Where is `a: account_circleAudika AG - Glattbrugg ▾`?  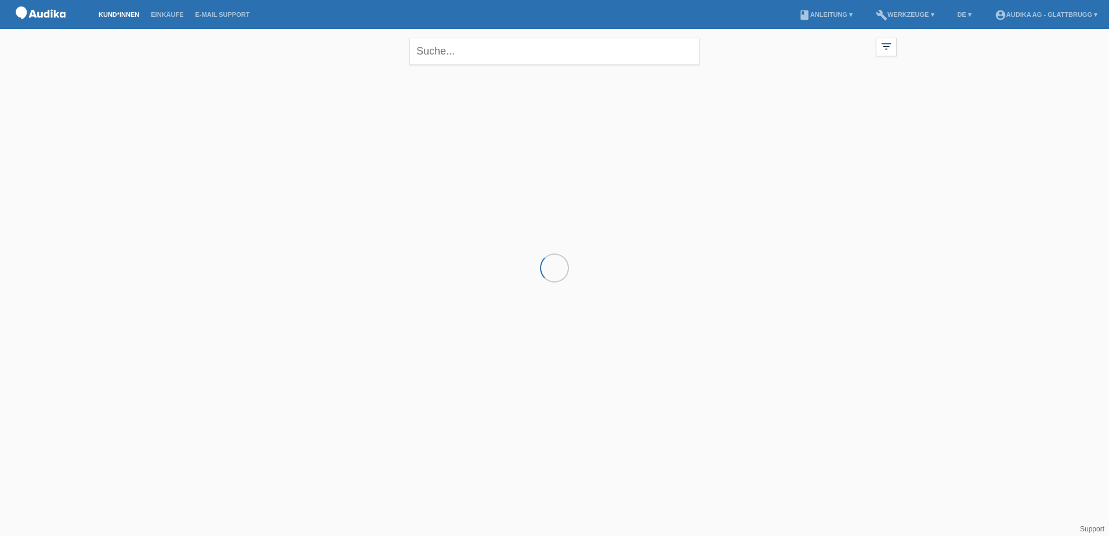 a: account_circleAudika AG - Glattbrugg ▾ is located at coordinates (1046, 15).